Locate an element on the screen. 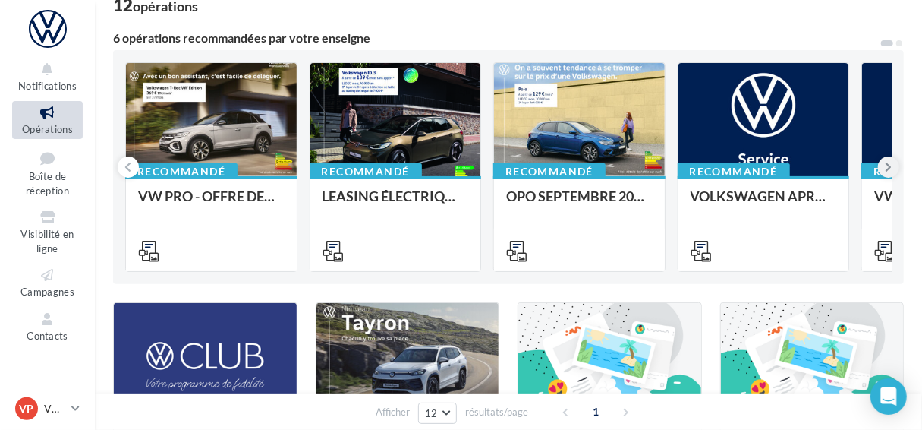 The height and width of the screenshot is (430, 922). span: Visibilité en ligne is located at coordinates (47, 241).